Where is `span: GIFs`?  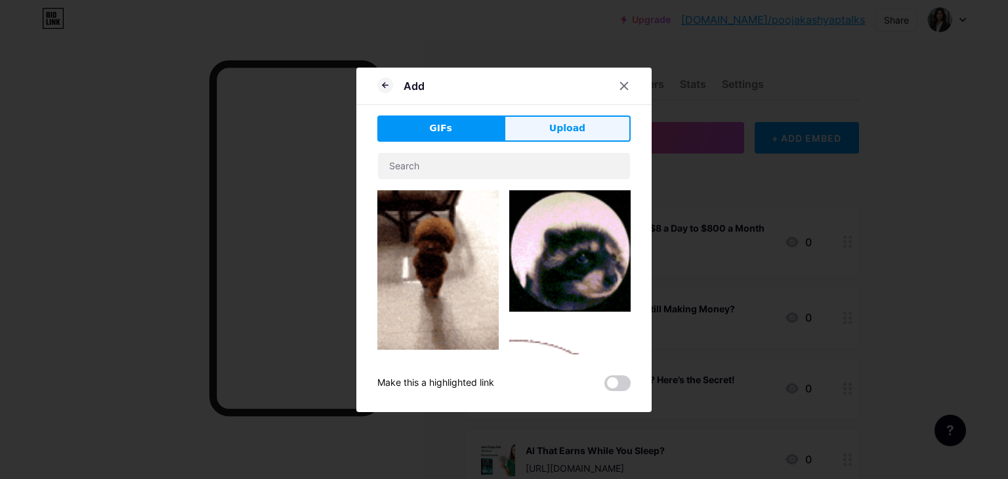
span: GIFs is located at coordinates (440, 128).